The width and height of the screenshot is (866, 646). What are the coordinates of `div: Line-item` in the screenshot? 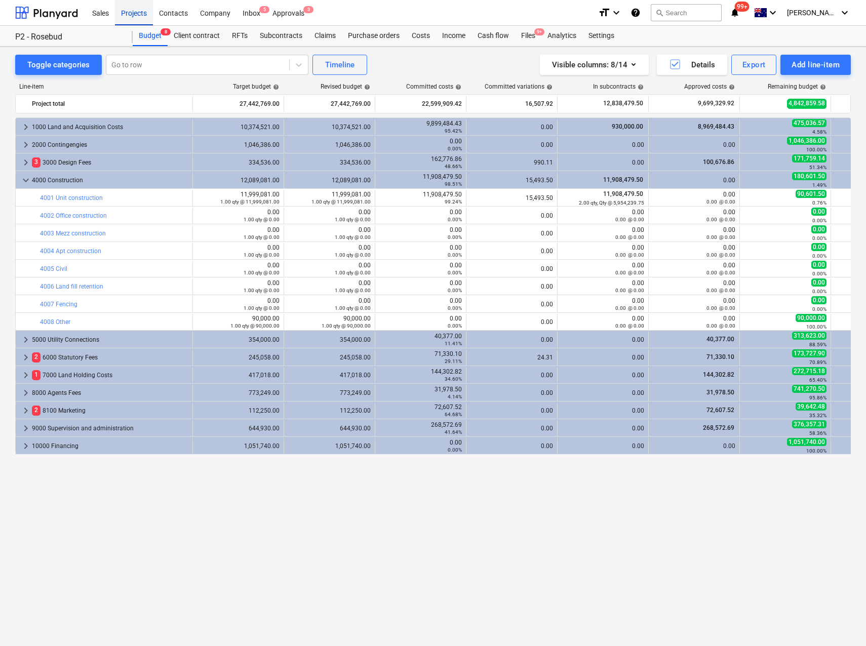 It's located at (104, 87).